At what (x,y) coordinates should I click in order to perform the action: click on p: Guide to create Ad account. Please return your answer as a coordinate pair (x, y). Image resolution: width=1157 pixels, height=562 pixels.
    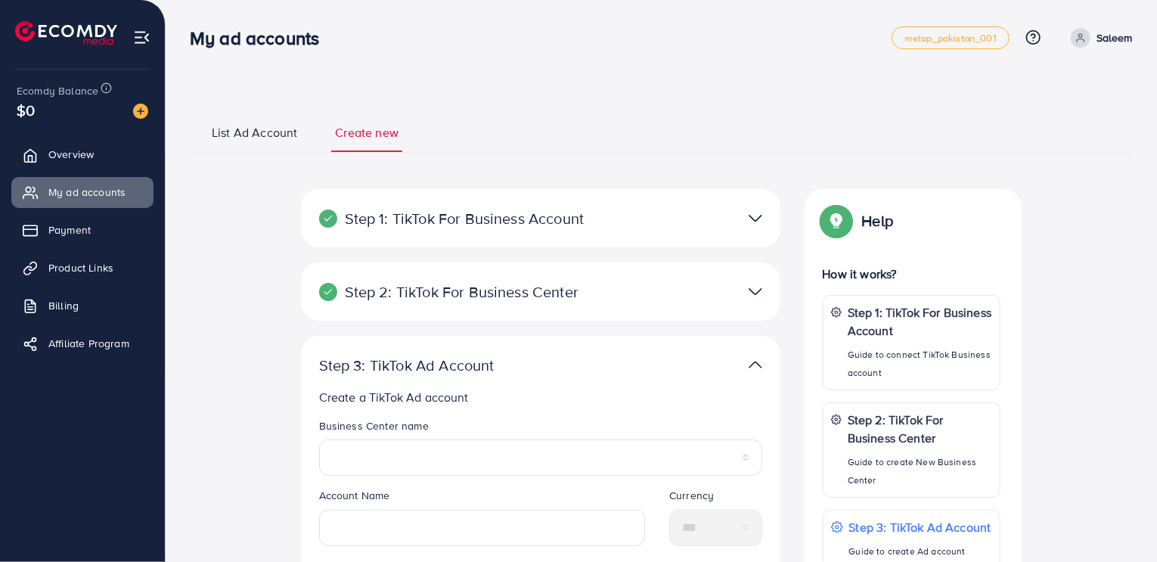
    Looking at the image, I should click on (920, 551).